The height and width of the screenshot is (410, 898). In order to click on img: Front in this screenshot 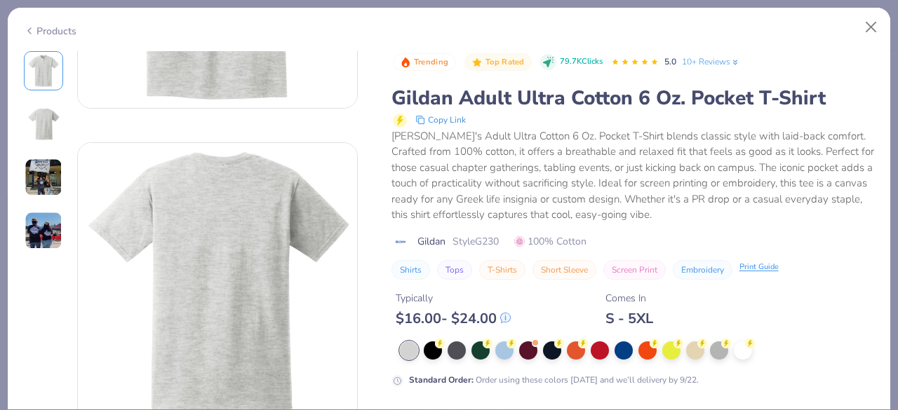, I will do `click(43, 71)`.